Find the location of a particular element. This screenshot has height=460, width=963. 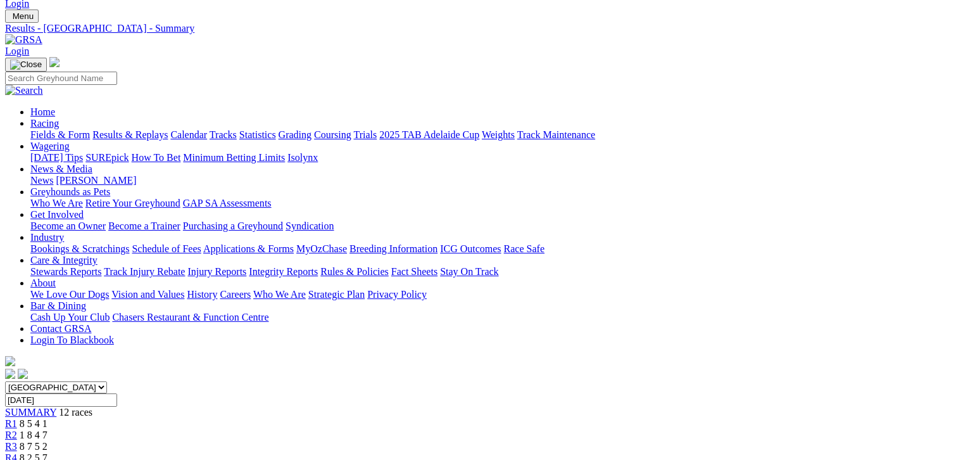

a: Become a Trainer is located at coordinates (144, 226).